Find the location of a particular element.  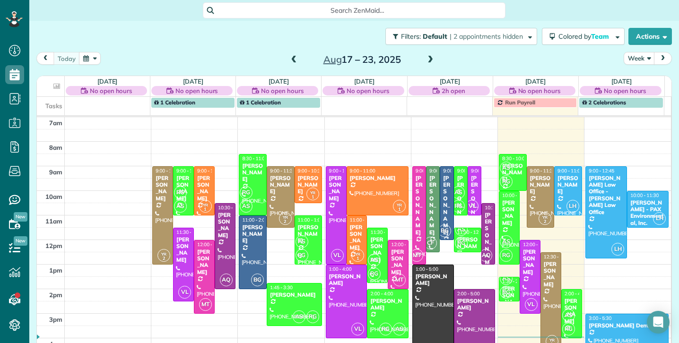

span: VL is located at coordinates (337, 255).